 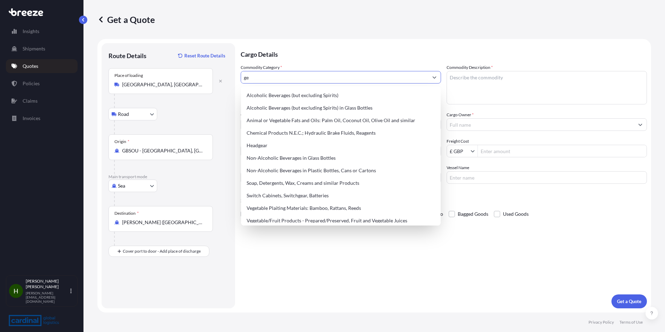 What do you see at coordinates (258, 168) in the screenshot?
I see `label: Booking Reference` at bounding box center [258, 168].